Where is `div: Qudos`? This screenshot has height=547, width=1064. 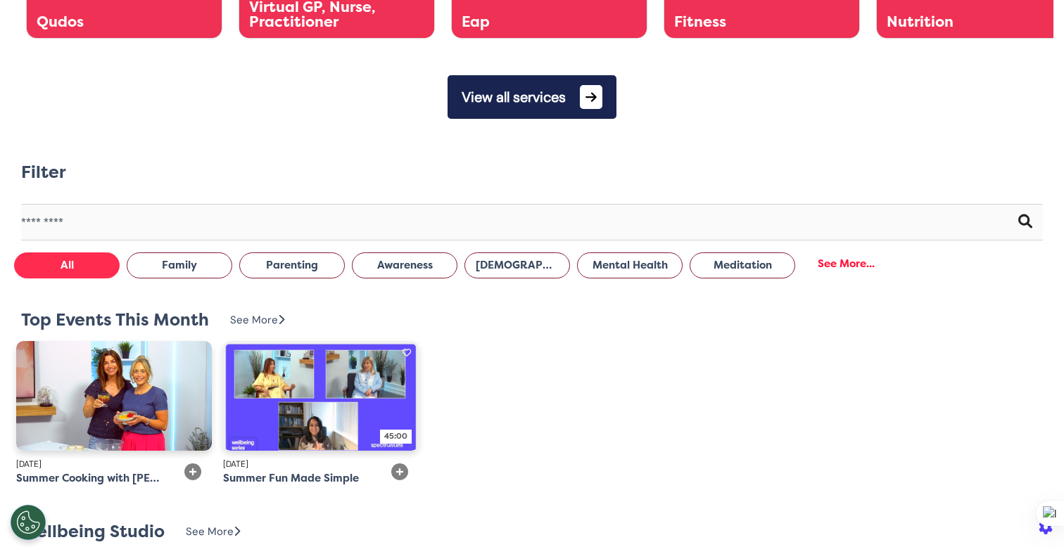
div: Qudos is located at coordinates (105, 22).